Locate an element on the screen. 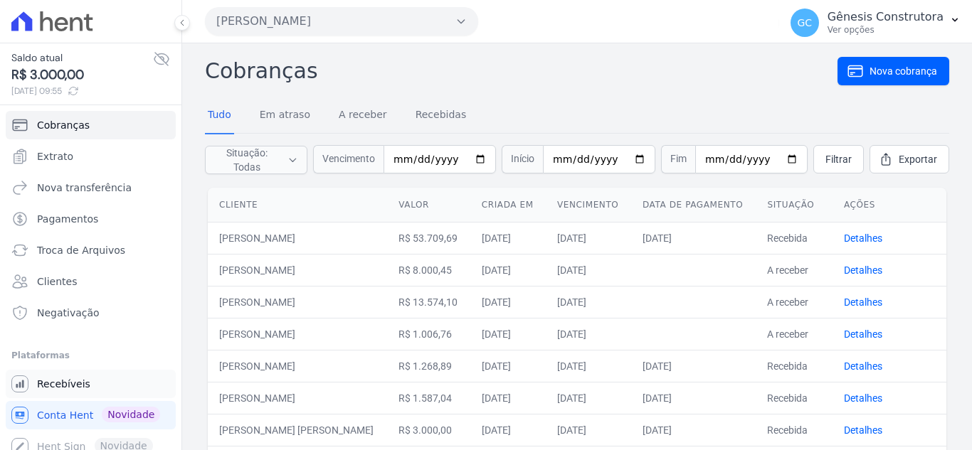 The width and height of the screenshot is (972, 450). span: Início is located at coordinates (522, 159).